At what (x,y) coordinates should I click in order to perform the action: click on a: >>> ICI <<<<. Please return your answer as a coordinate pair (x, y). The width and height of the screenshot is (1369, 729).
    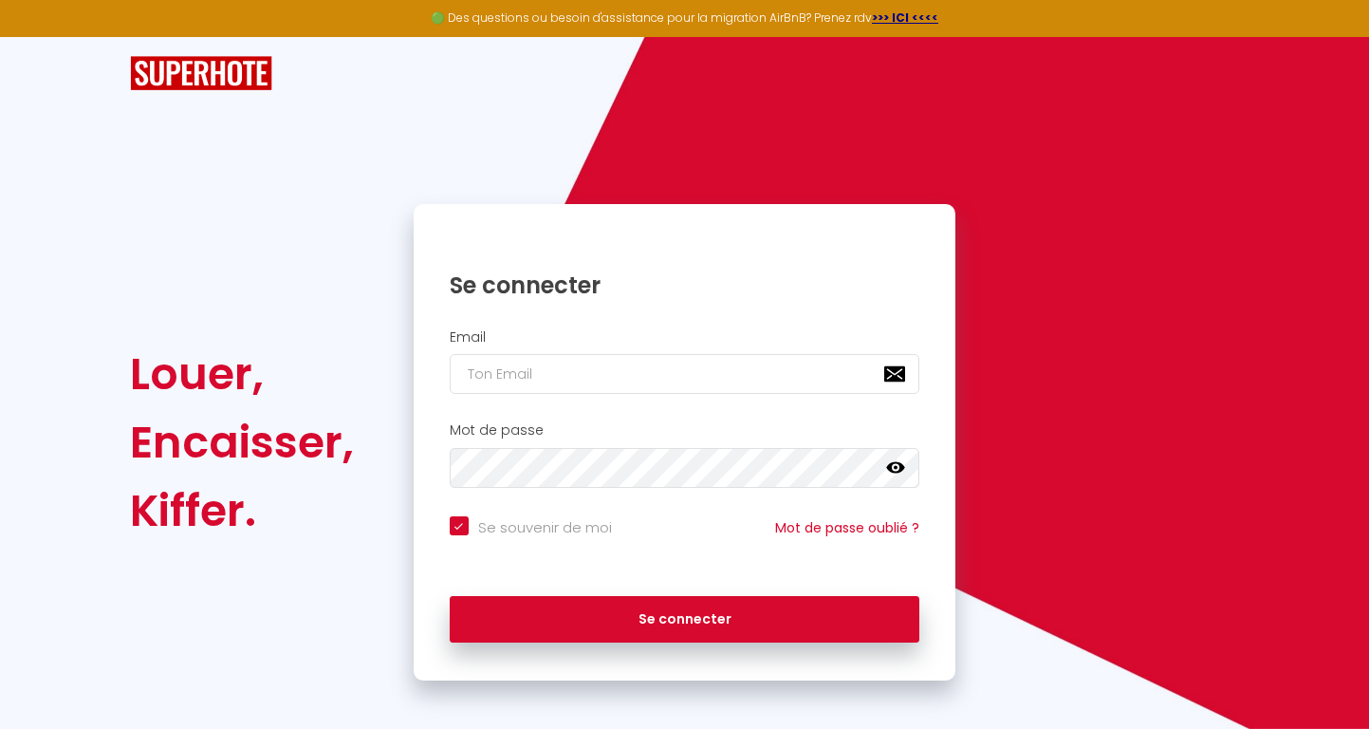
    Looking at the image, I should click on (905, 17).